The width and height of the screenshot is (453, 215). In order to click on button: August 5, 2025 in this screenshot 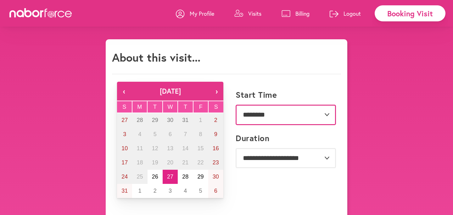, I will do `click(155, 134)`.